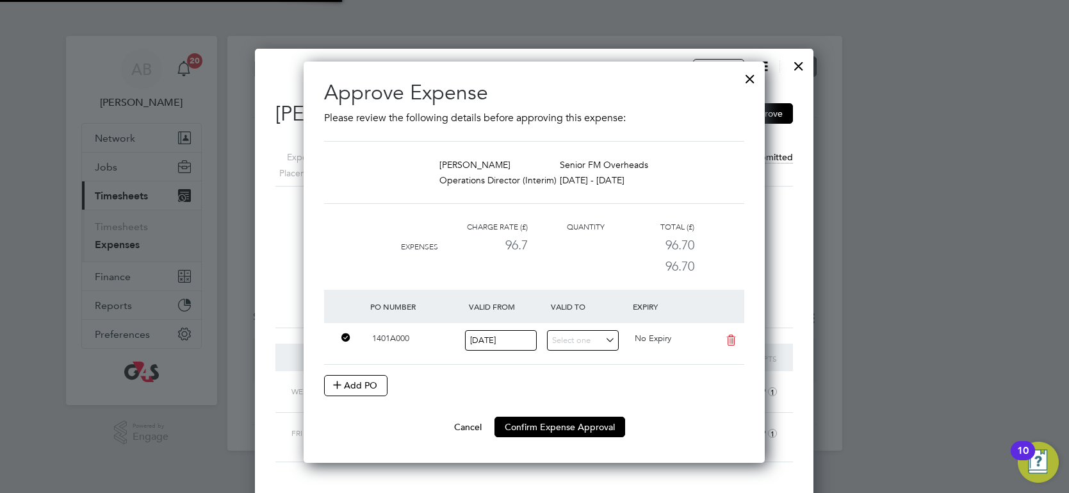 This screenshot has width=1069, height=493. I want to click on h2: Approve Expense, so click(534, 93).